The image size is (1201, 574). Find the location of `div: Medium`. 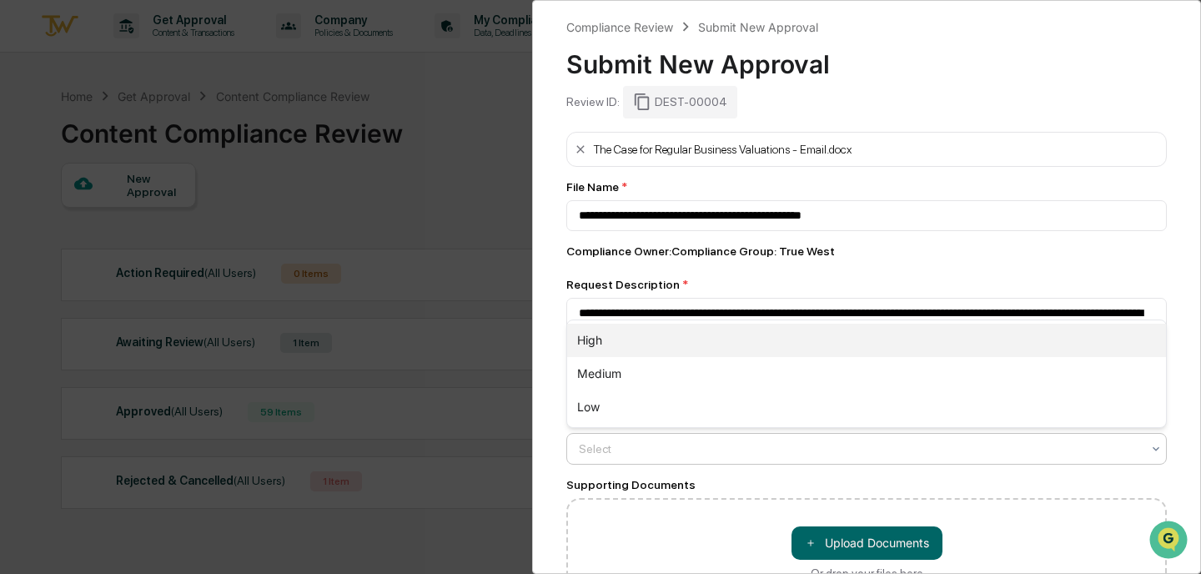

div: Medium is located at coordinates (866, 374).